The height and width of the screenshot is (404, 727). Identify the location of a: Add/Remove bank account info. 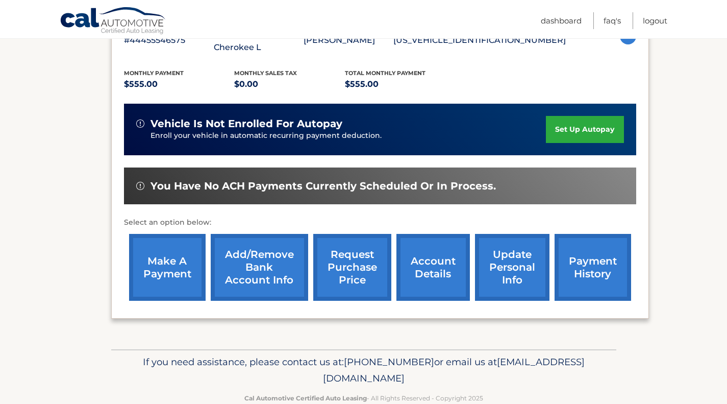
(259, 267).